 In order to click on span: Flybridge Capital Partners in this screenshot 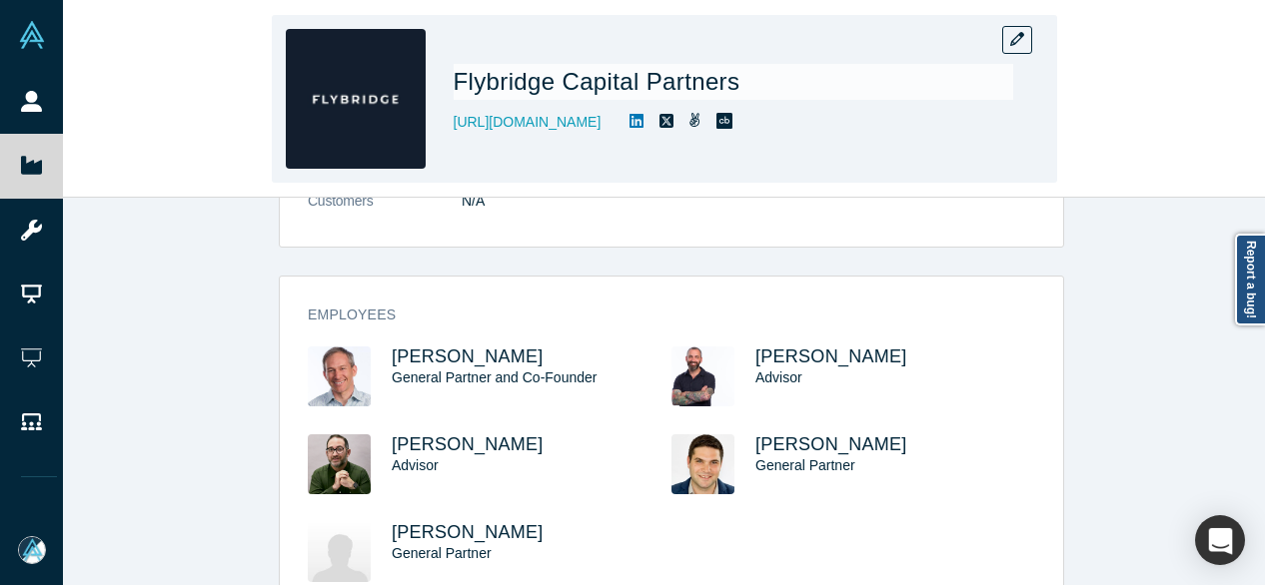, I will do `click(600, 81)`.